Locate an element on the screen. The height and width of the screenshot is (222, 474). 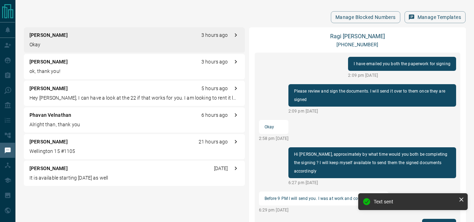
p: 21 hours ago is located at coordinates (213, 142).